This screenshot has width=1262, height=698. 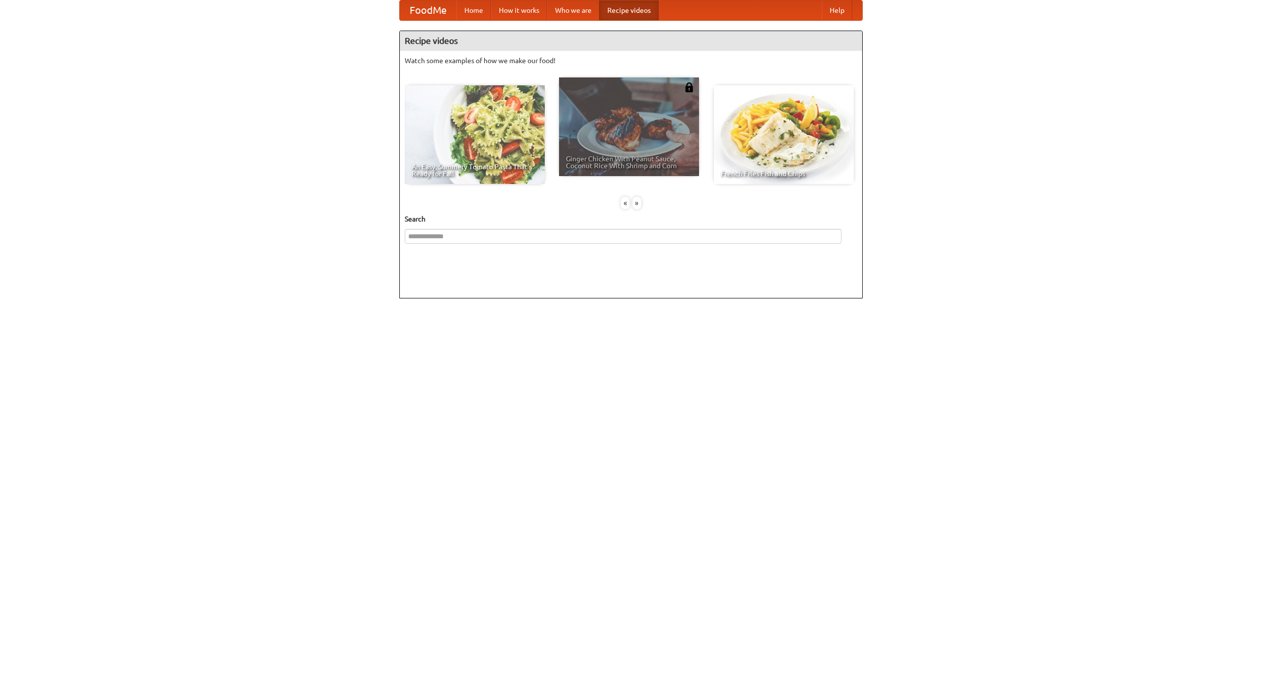 What do you see at coordinates (474, 10) in the screenshot?
I see `a: Home` at bounding box center [474, 10].